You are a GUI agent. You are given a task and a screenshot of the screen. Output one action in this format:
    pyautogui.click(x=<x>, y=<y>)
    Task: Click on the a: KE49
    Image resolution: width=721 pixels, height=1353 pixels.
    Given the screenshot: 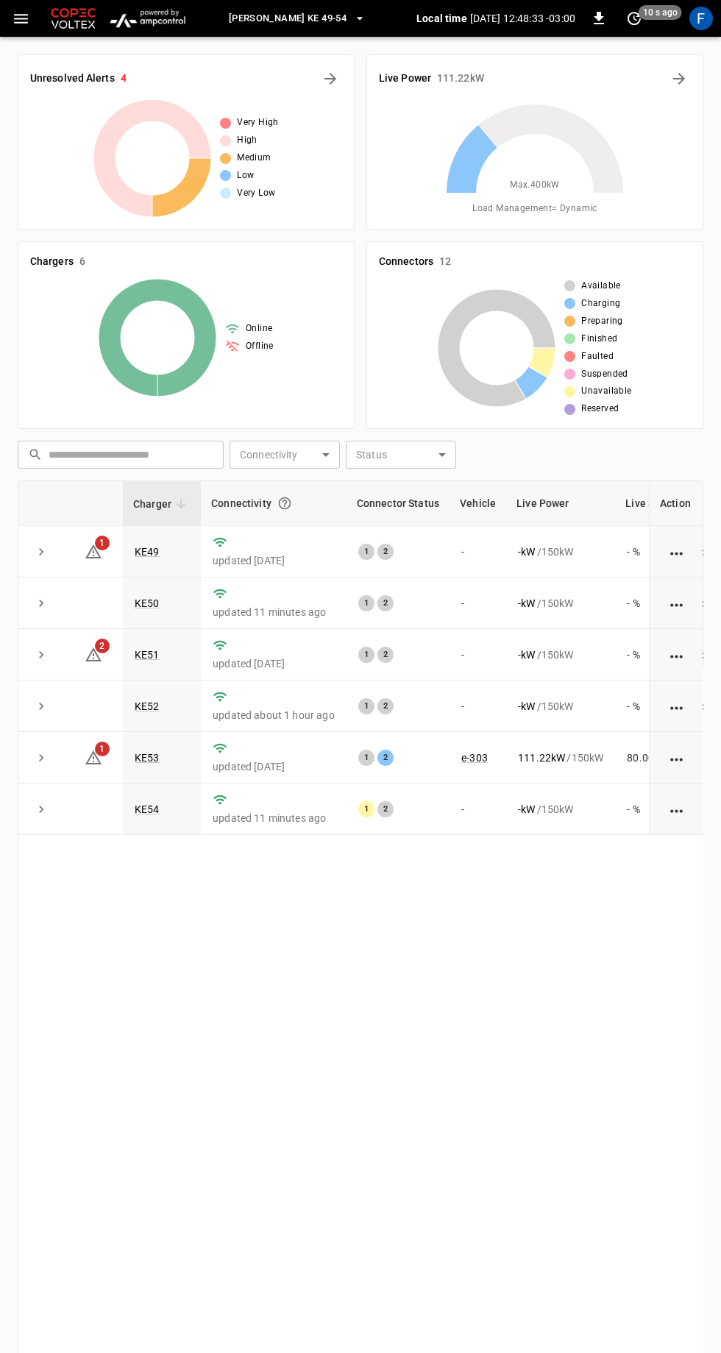 What is the action you would take?
    pyautogui.click(x=147, y=552)
    